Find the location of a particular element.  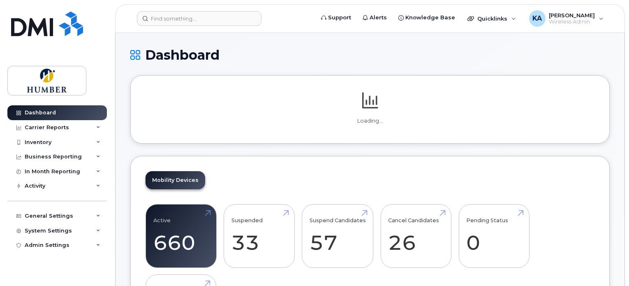

a: Suspended 33 is located at coordinates (259, 236).